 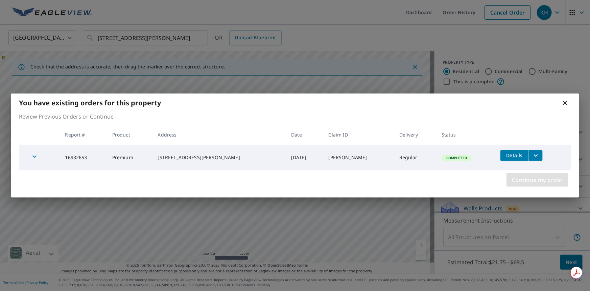 I want to click on th: Date, so click(x=304, y=134).